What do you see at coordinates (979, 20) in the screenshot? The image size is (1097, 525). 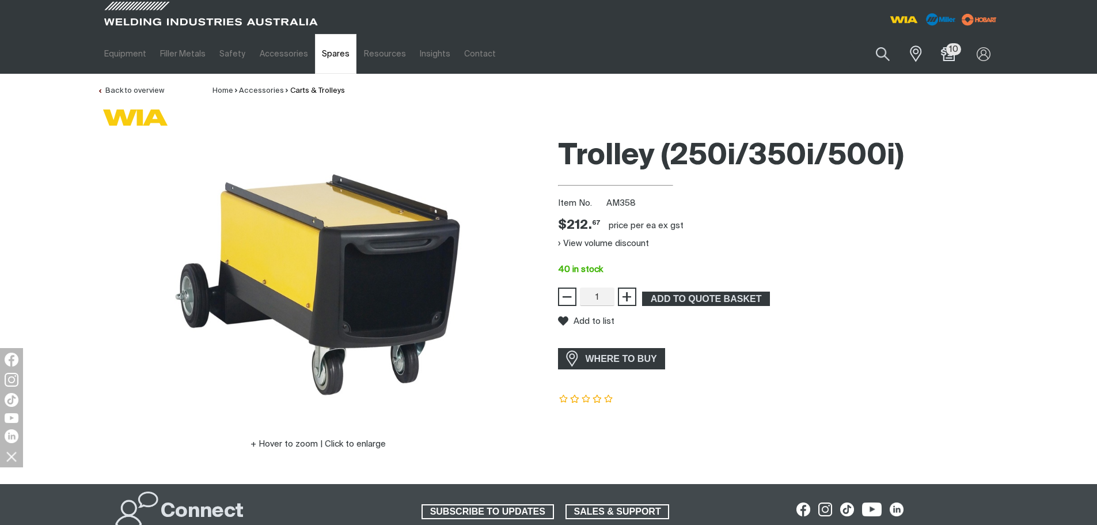 I see `img: miller` at bounding box center [979, 20].